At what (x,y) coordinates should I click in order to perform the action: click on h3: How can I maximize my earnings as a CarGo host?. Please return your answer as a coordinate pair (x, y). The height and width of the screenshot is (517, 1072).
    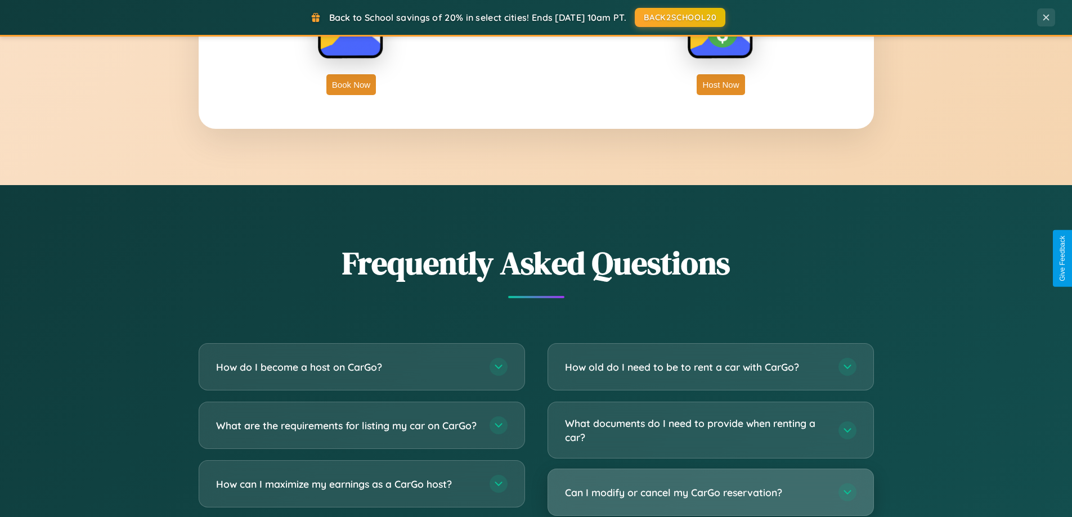
    Looking at the image, I should click on (347, 484).